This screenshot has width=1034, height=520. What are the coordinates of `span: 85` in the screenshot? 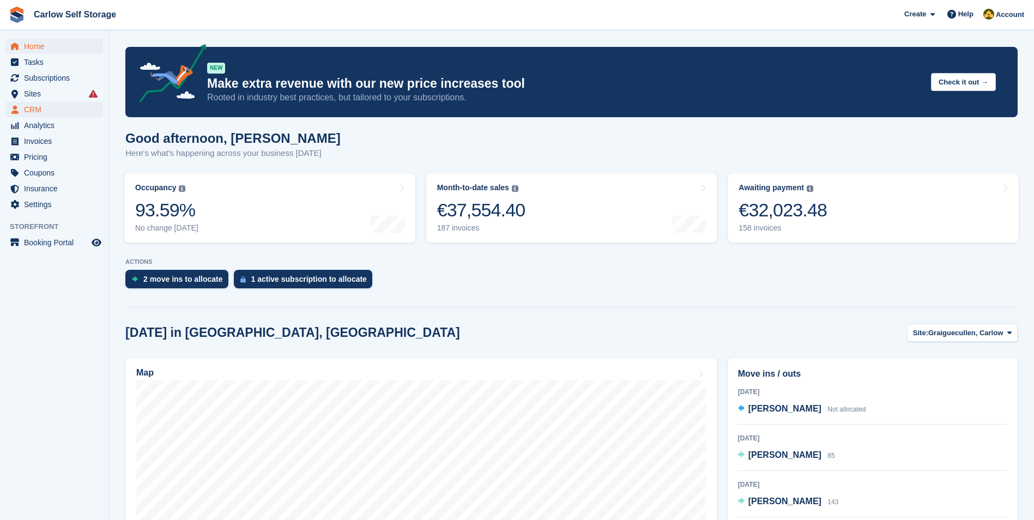 It's located at (831, 456).